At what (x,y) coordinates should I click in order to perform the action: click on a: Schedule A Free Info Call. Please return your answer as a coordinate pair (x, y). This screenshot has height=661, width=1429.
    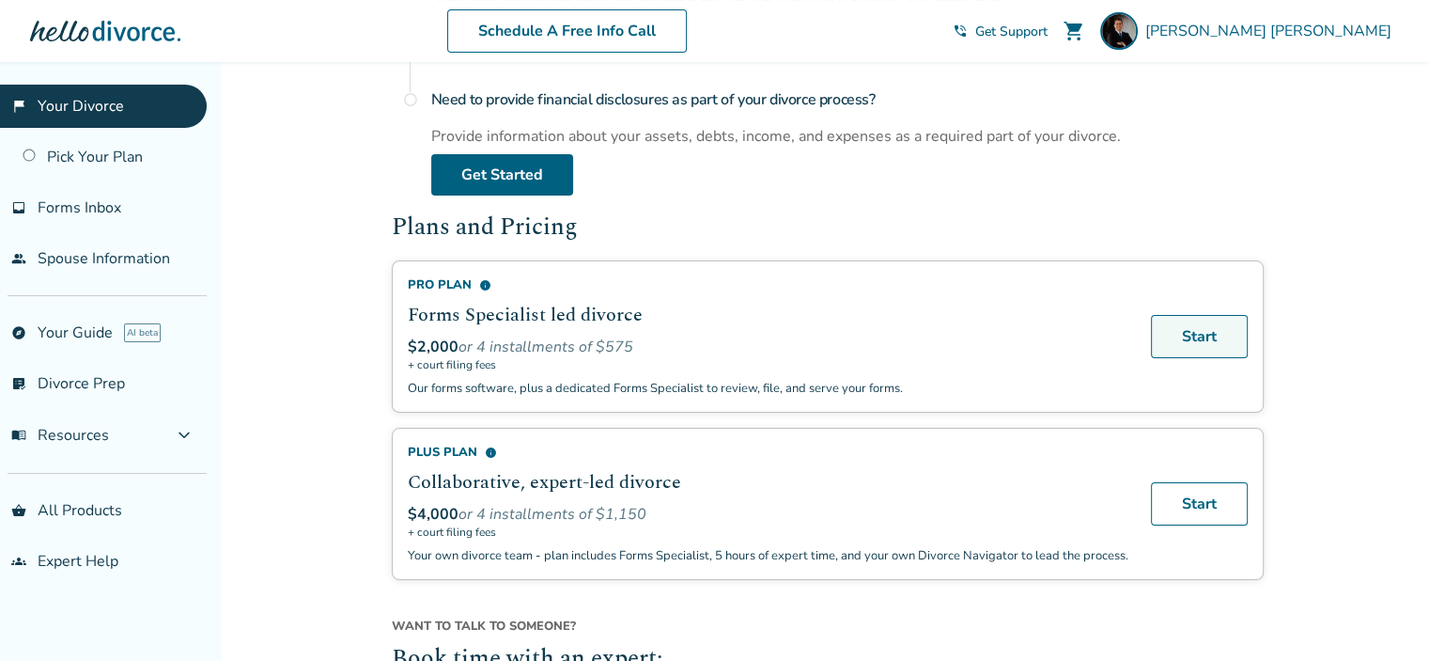
    Looking at the image, I should click on (567, 31).